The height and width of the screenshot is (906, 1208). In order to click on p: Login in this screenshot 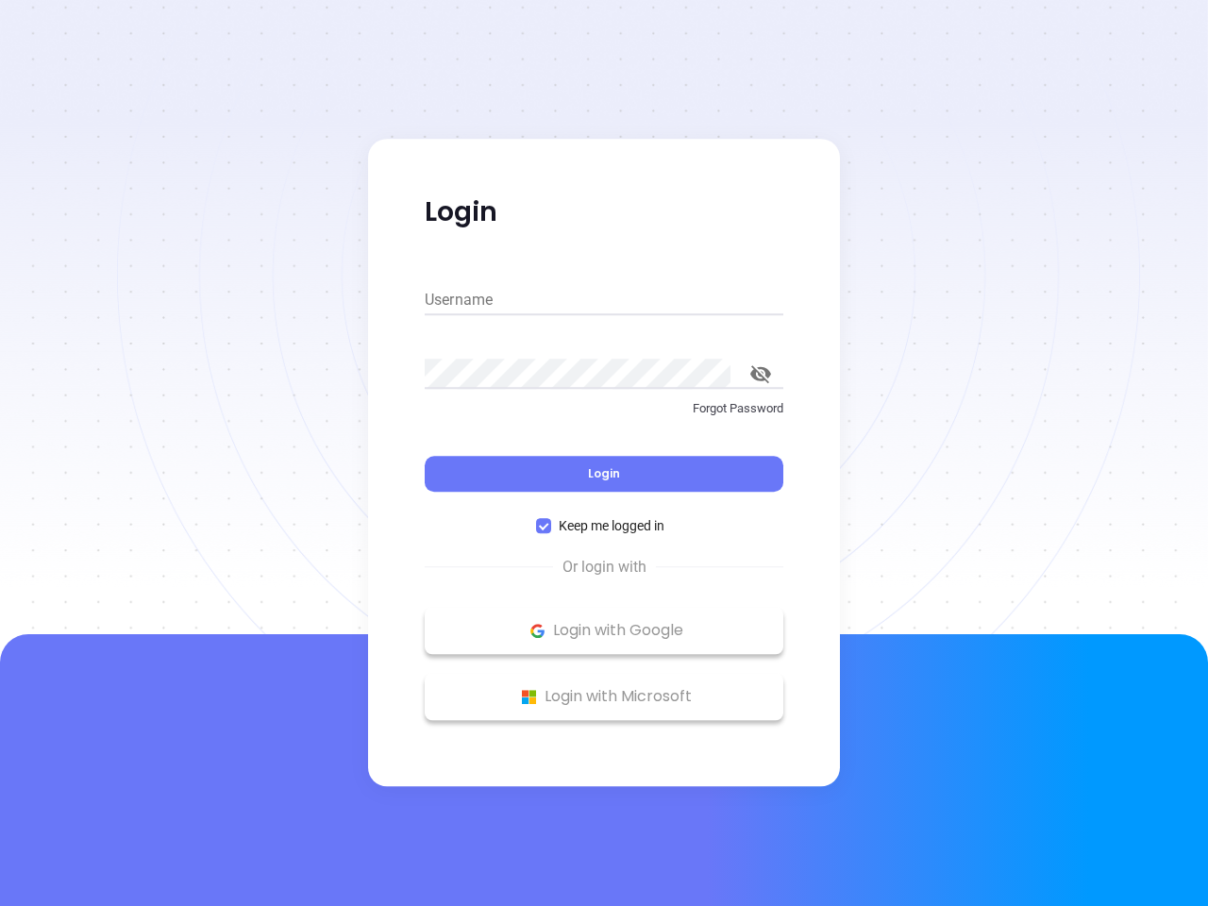, I will do `click(604, 212)`.